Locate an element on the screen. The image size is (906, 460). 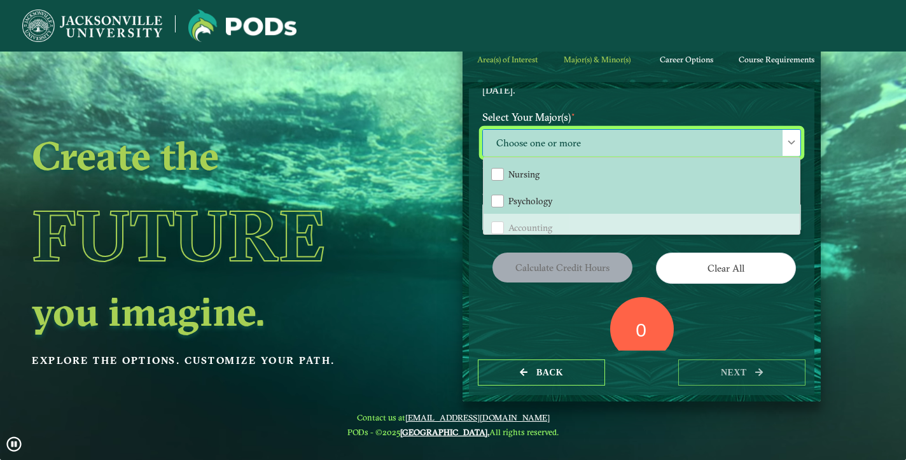
label: Select Your Major(s) is located at coordinates (641, 117).